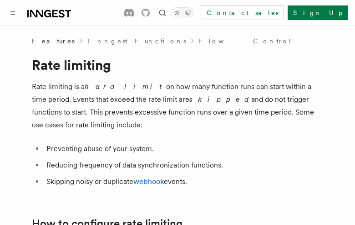 Image resolution: width=355 pixels, height=225 pixels. I want to click on a: webhook, so click(148, 181).